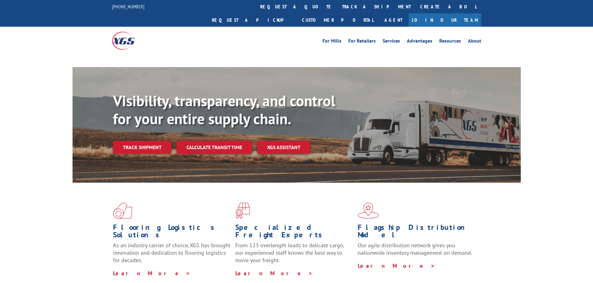  What do you see at coordinates (214, 147) in the screenshot?
I see `a: Calculate transit time` at bounding box center [214, 147].